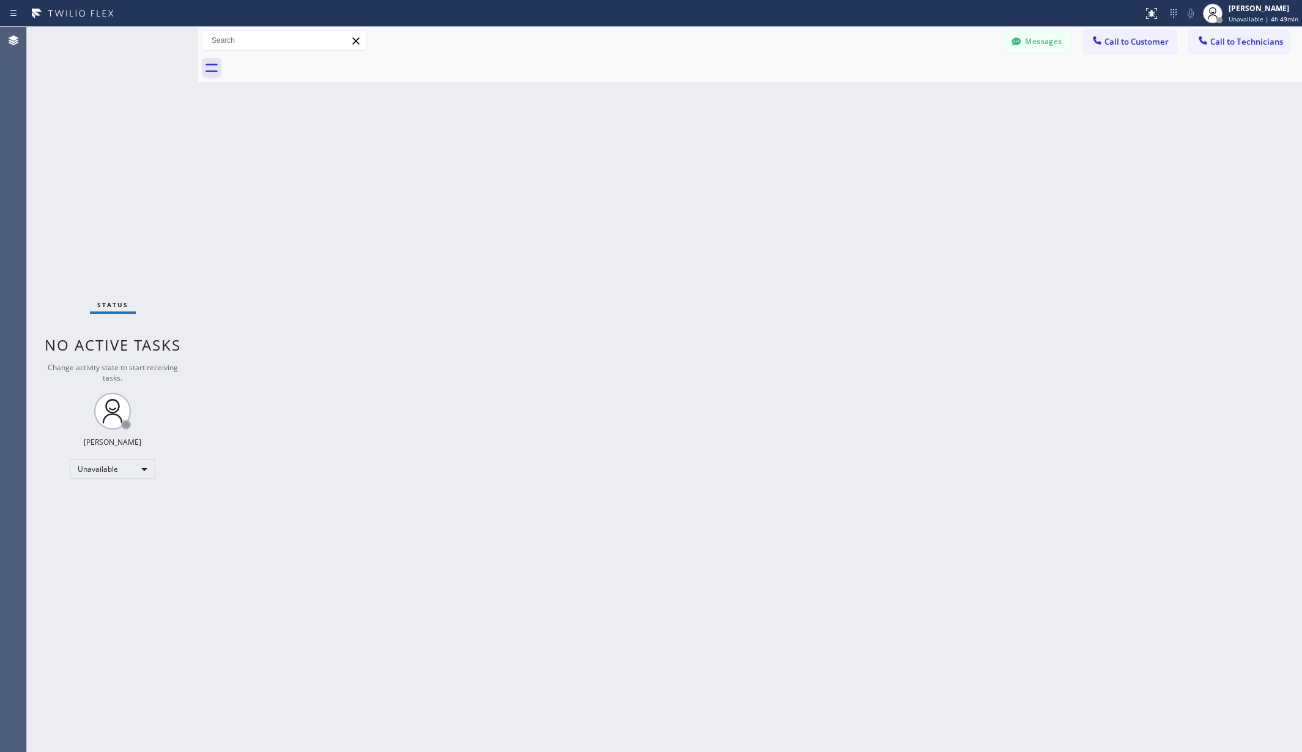 The height and width of the screenshot is (752, 1302). Describe the element at coordinates (284, 40) in the screenshot. I see `input: Search` at that location.